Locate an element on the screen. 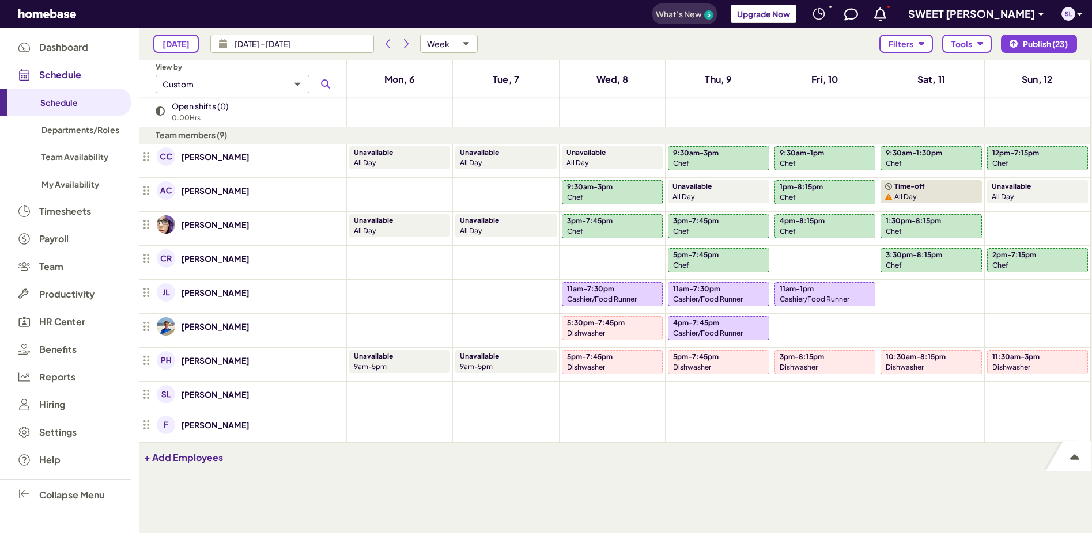 Image resolution: width=1092 pixels, height=533 pixels. h4: Mon, 6 is located at coordinates (399, 80).